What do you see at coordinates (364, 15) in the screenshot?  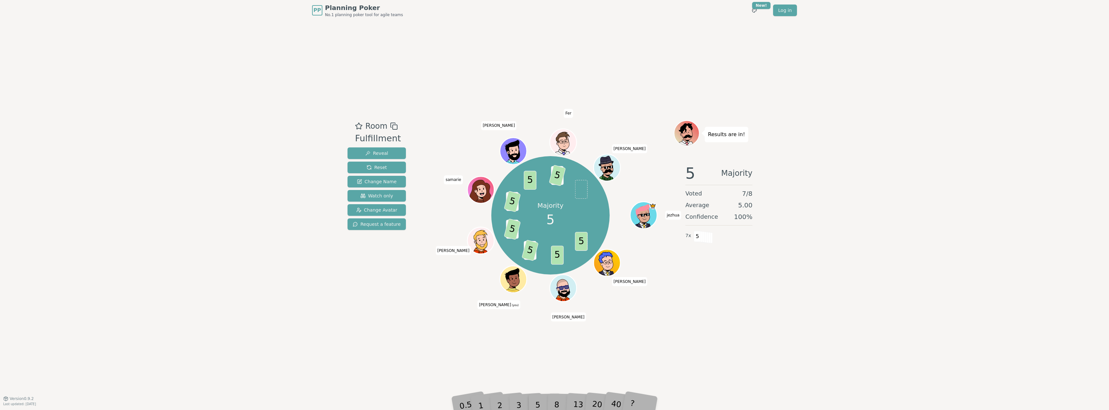 I see `span: No.1 planning poker tool for agile teams` at bounding box center [364, 15].